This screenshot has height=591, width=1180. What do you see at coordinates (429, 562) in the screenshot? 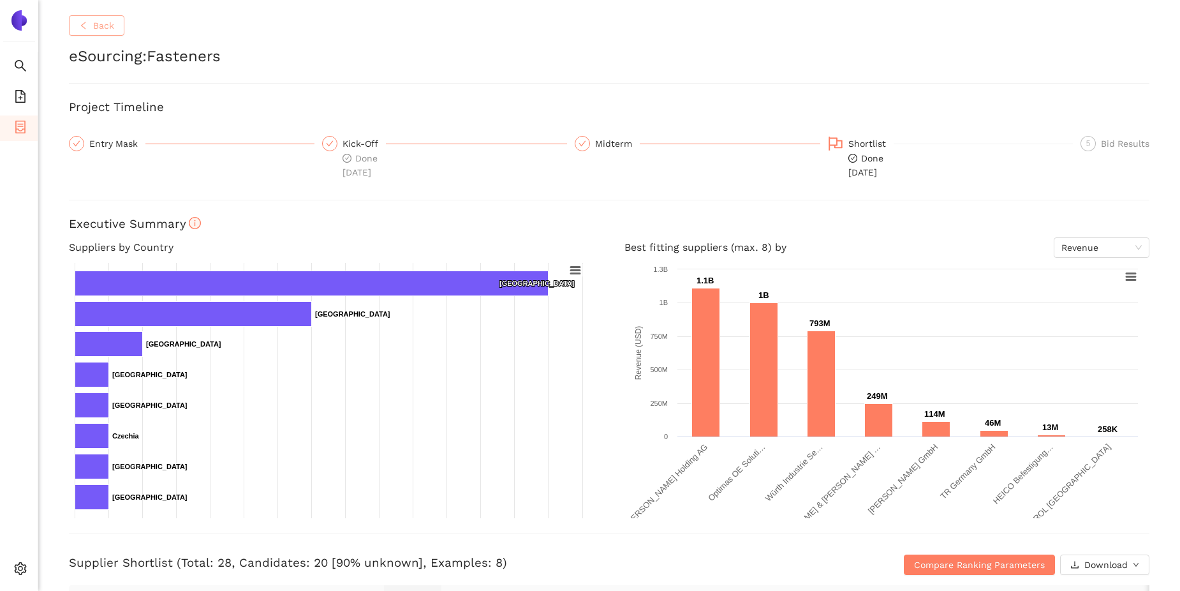
I see `h3: Supplier Shortlist (Total: 28, Candidates: 20 [90% unknown], Examples: 8)` at bounding box center [429, 562].